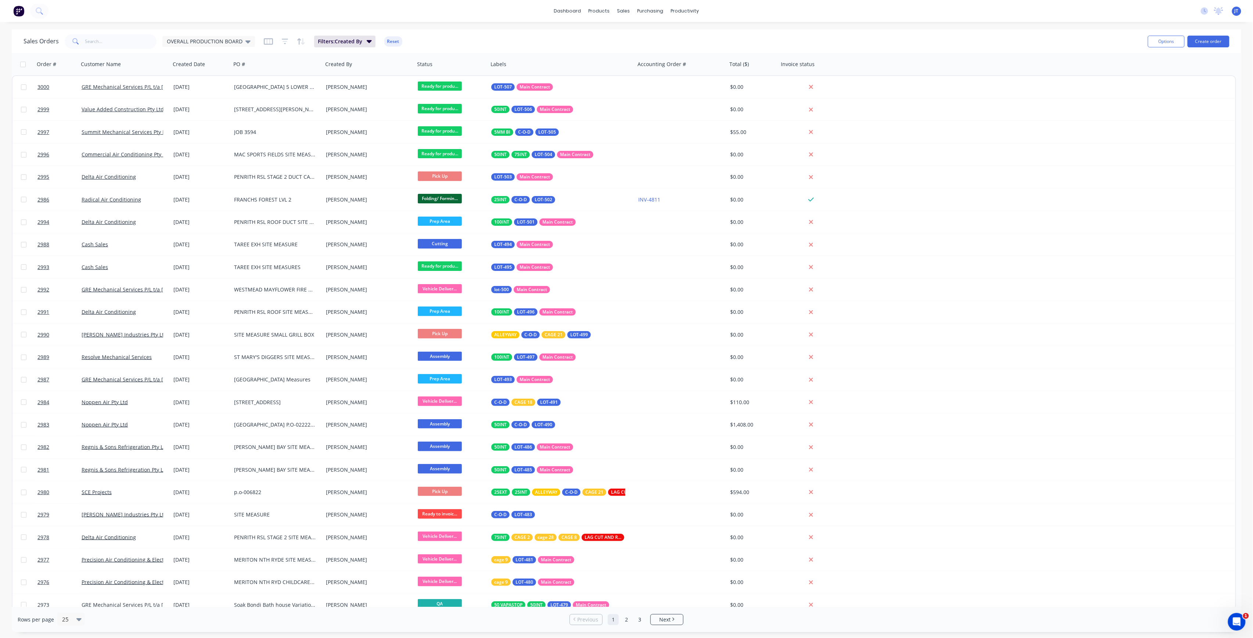  What do you see at coordinates (503, 245) in the screenshot?
I see `span: LOT-494` at bounding box center [503, 245].